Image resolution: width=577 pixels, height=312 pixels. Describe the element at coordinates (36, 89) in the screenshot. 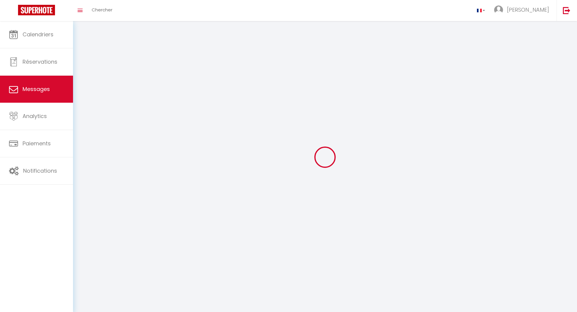

I see `span: Messages` at that location.